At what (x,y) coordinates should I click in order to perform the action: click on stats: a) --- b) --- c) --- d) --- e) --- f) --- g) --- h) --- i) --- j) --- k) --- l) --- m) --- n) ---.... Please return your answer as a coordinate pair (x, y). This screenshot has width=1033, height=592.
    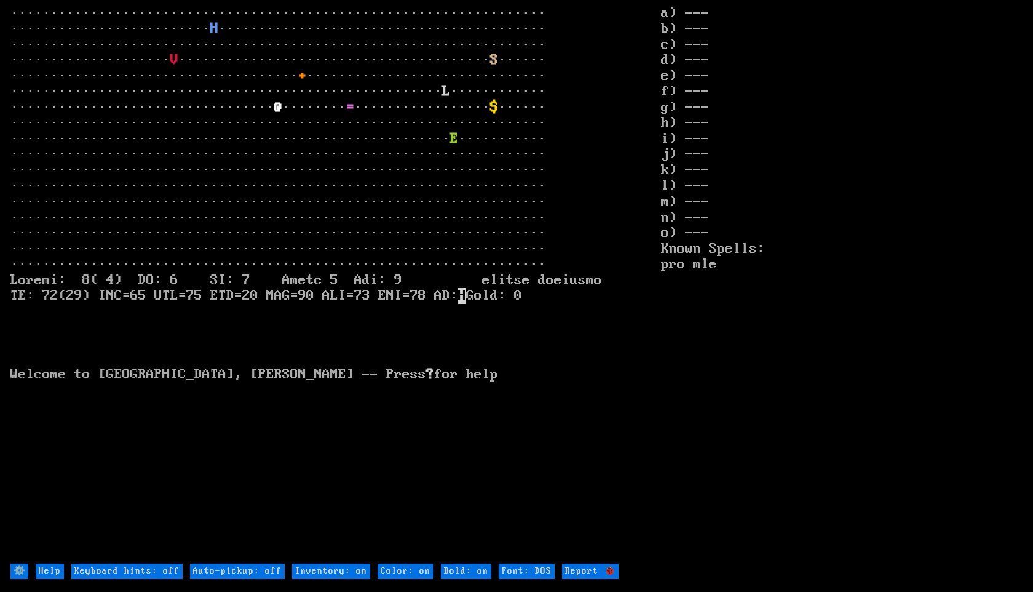
    Looking at the image, I should click on (842, 284).